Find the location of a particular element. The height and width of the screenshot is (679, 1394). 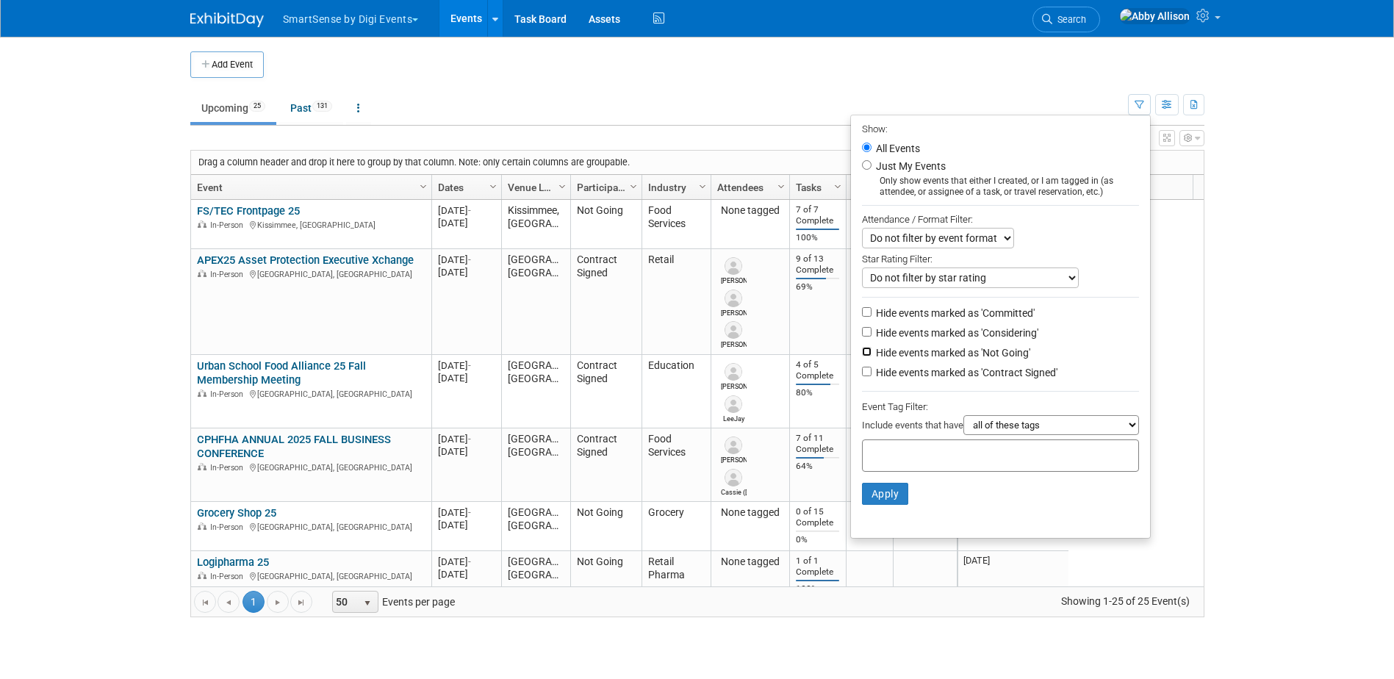

span: Go to the last page is located at coordinates (301, 603).